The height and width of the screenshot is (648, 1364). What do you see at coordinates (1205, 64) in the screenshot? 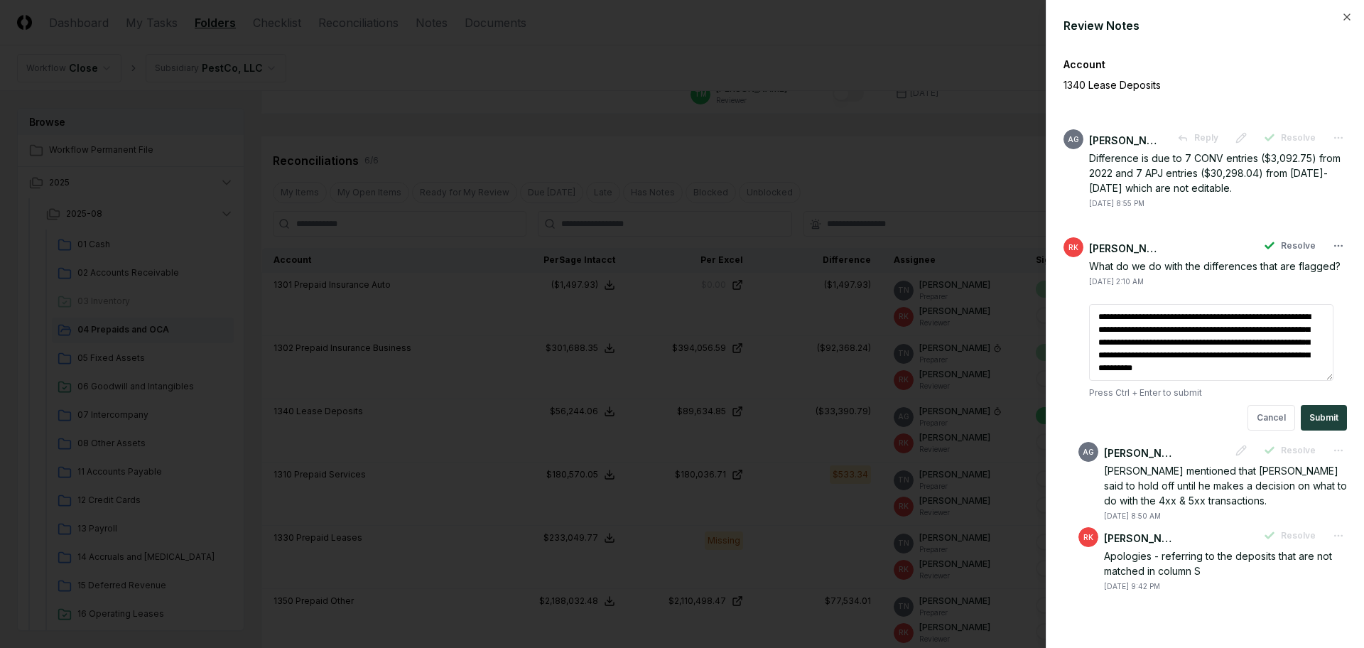
I see `div: Account` at bounding box center [1205, 64].